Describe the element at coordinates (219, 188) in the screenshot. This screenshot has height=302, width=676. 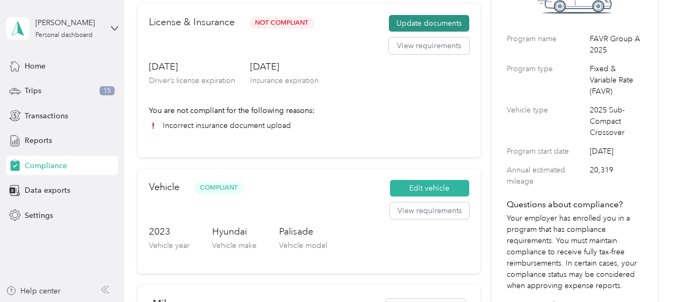
I see `span: Compliant` at that location.